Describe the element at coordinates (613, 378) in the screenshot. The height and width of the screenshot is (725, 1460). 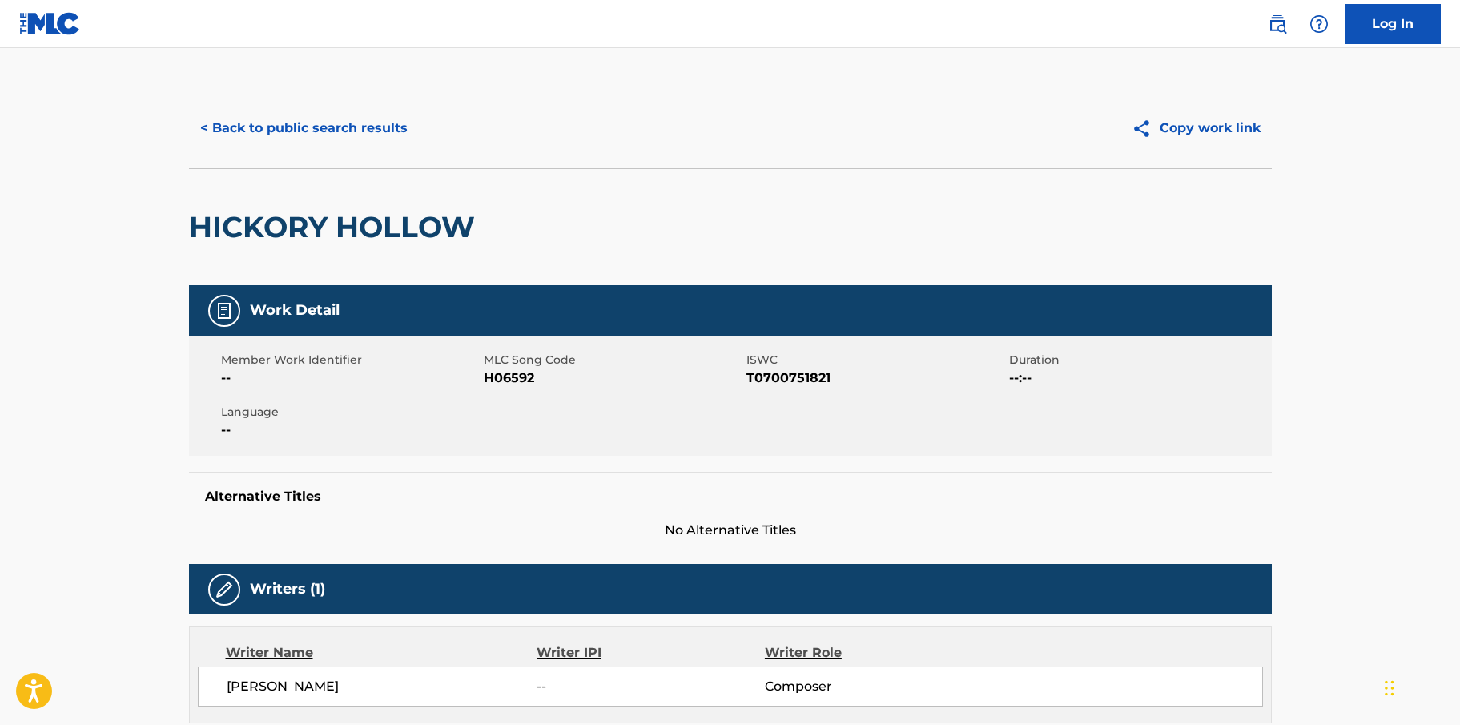
I see `span: H06592` at that location.